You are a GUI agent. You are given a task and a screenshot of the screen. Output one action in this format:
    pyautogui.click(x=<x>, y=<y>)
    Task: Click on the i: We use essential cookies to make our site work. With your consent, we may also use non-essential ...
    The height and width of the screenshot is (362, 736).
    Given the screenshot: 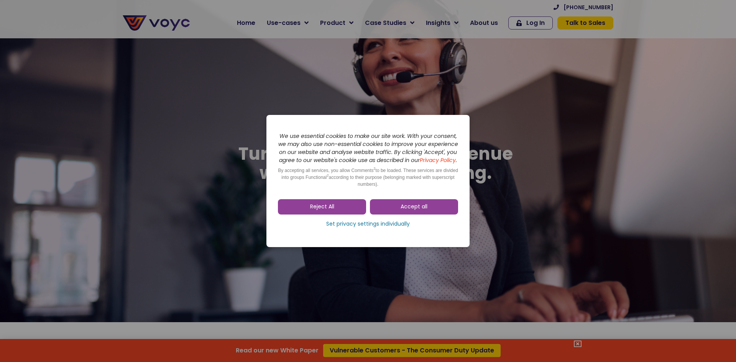 What is the action you would take?
    pyautogui.click(x=368, y=148)
    